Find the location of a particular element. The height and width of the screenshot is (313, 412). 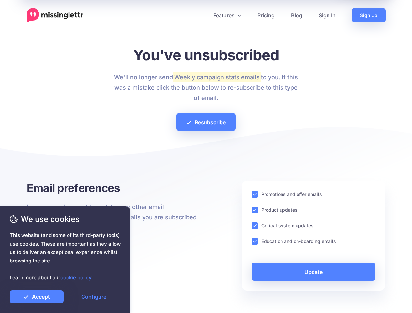

a: Sign In is located at coordinates (327, 15).